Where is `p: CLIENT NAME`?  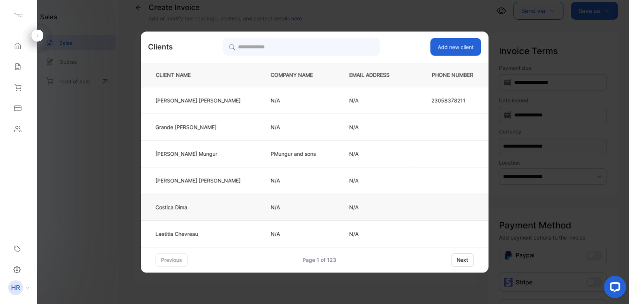 p: CLIENT NAME is located at coordinates (200, 75).